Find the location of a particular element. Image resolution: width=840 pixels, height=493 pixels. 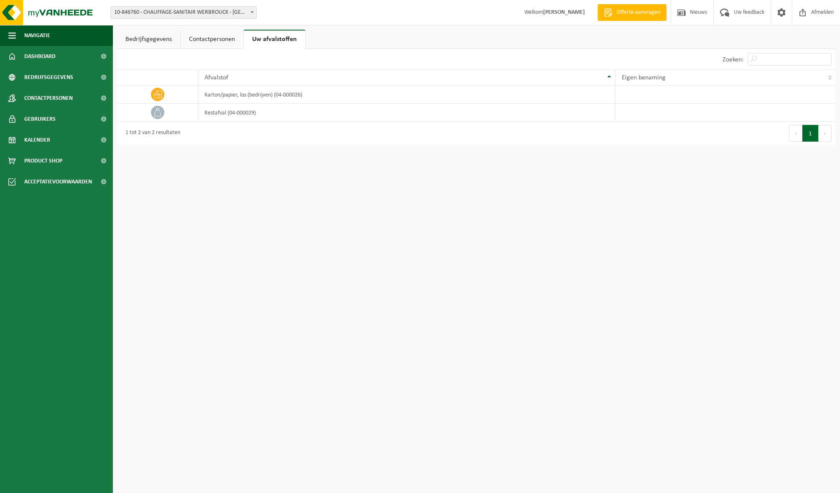

a: Offerte aanvragen is located at coordinates (632, 13).